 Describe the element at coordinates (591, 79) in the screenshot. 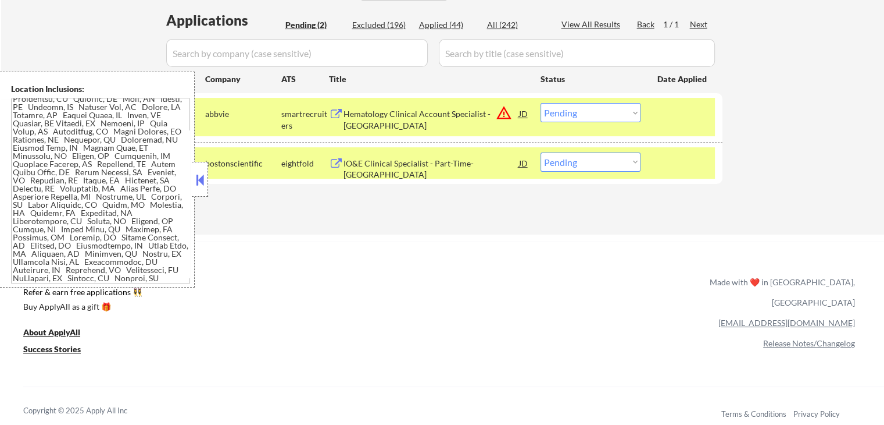

I see `div: Status` at that location.